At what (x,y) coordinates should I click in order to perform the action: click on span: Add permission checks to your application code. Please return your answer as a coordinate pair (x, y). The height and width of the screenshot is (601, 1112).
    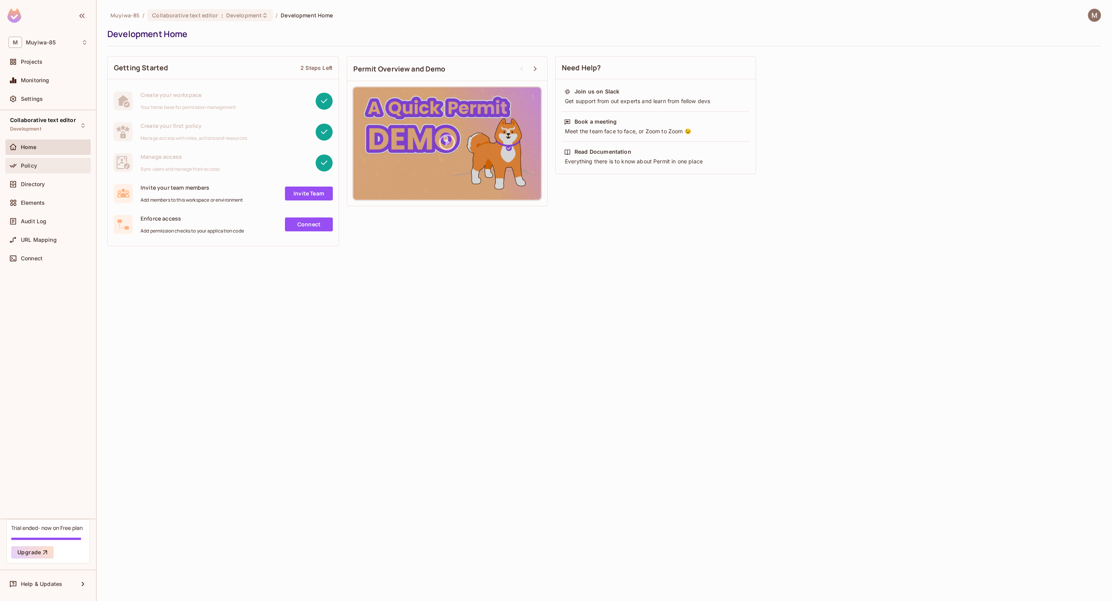
    Looking at the image, I should click on (192, 231).